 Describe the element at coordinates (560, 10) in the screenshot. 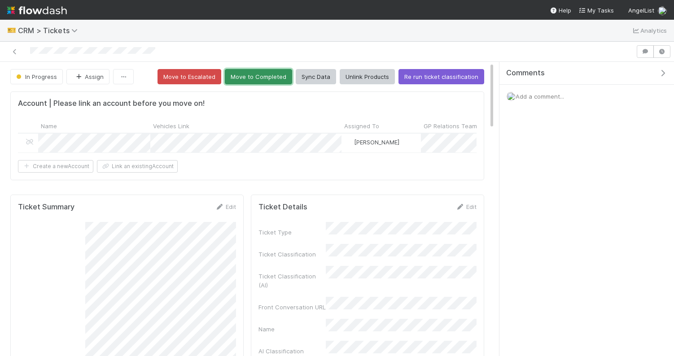

I see `div: Help` at that location.